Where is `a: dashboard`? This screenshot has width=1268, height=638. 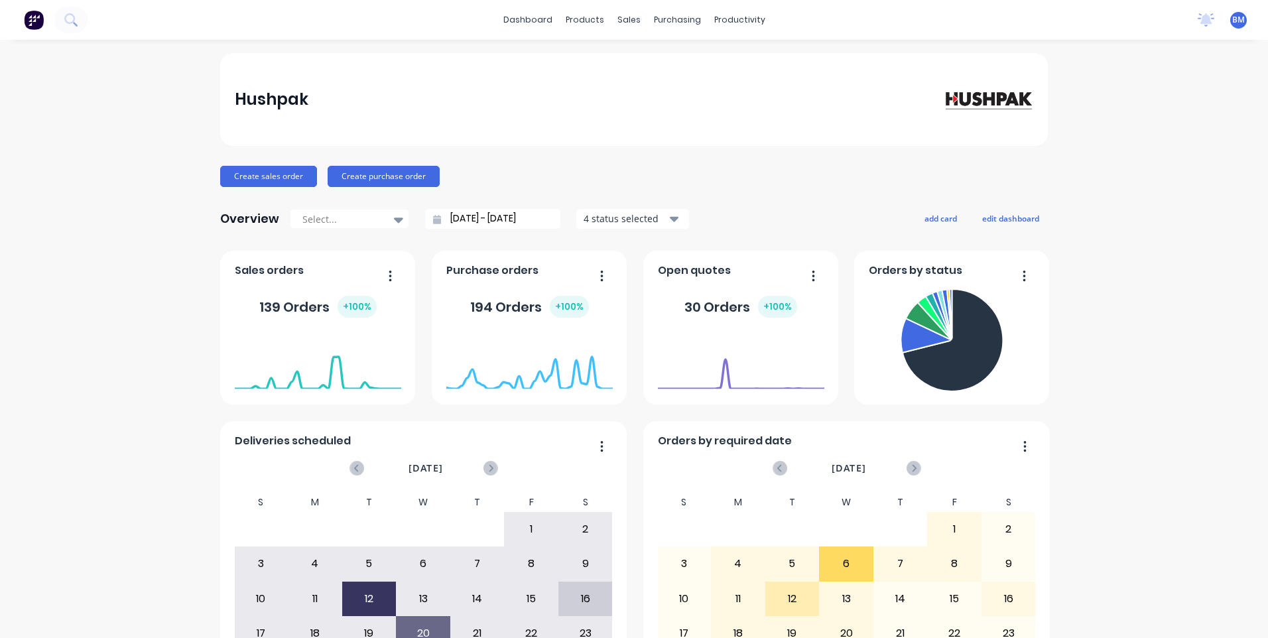
a: dashboard is located at coordinates (528, 20).